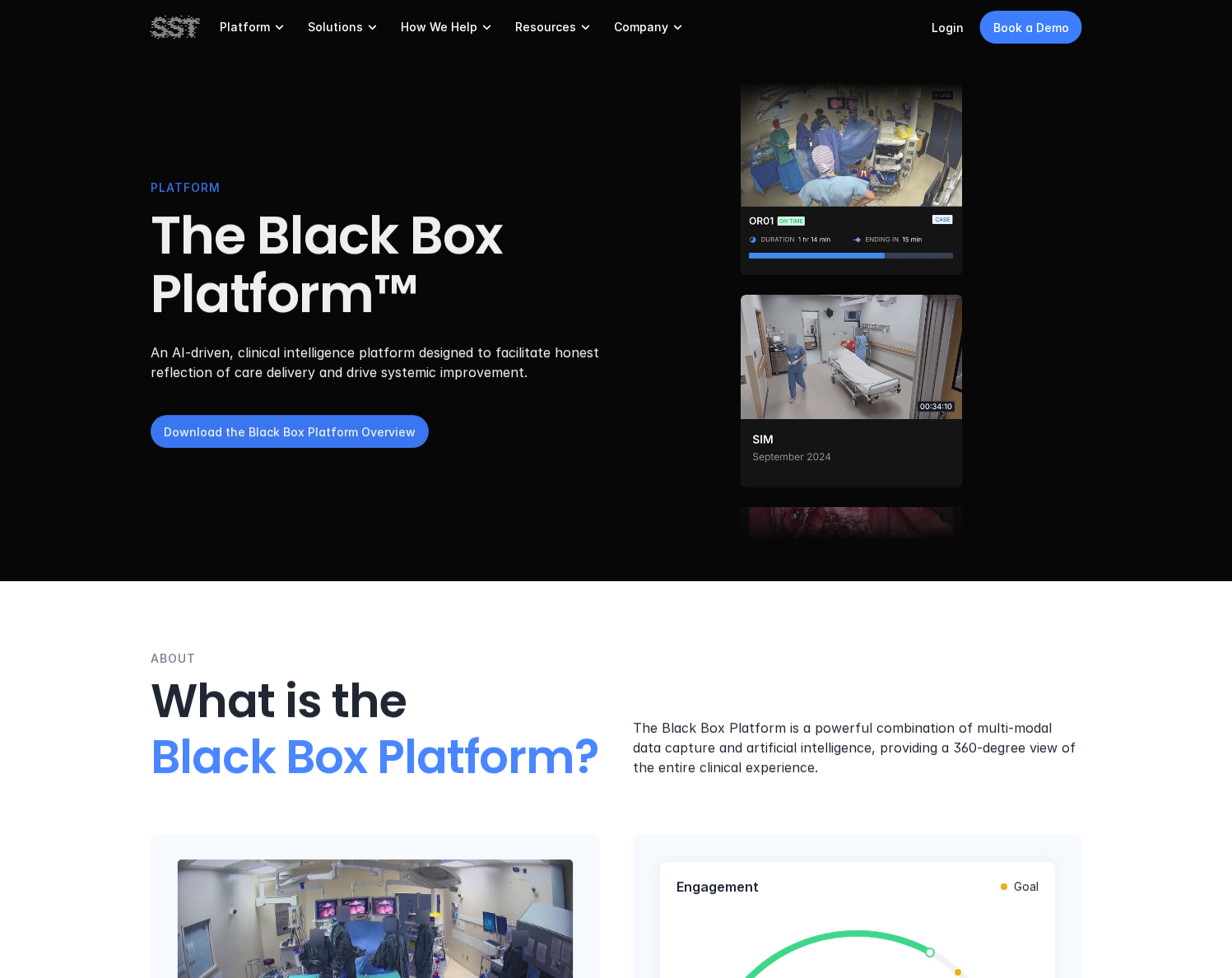 The image size is (1232, 978). I want to click on p: PLATFORM, so click(186, 187).